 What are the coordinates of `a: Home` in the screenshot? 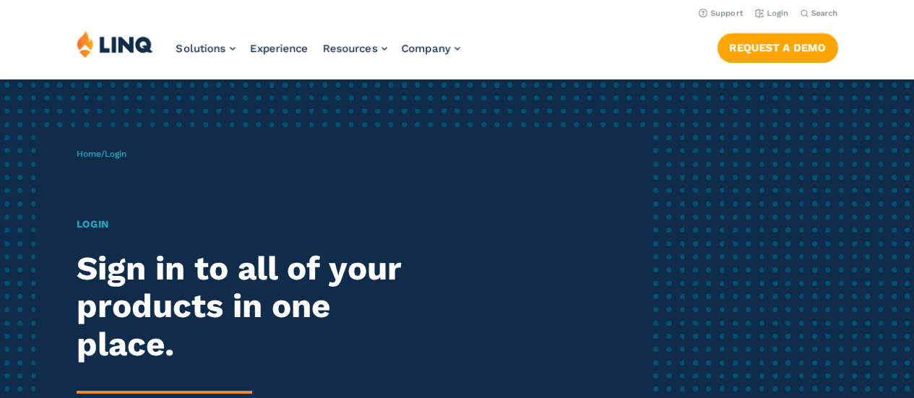 It's located at (89, 154).